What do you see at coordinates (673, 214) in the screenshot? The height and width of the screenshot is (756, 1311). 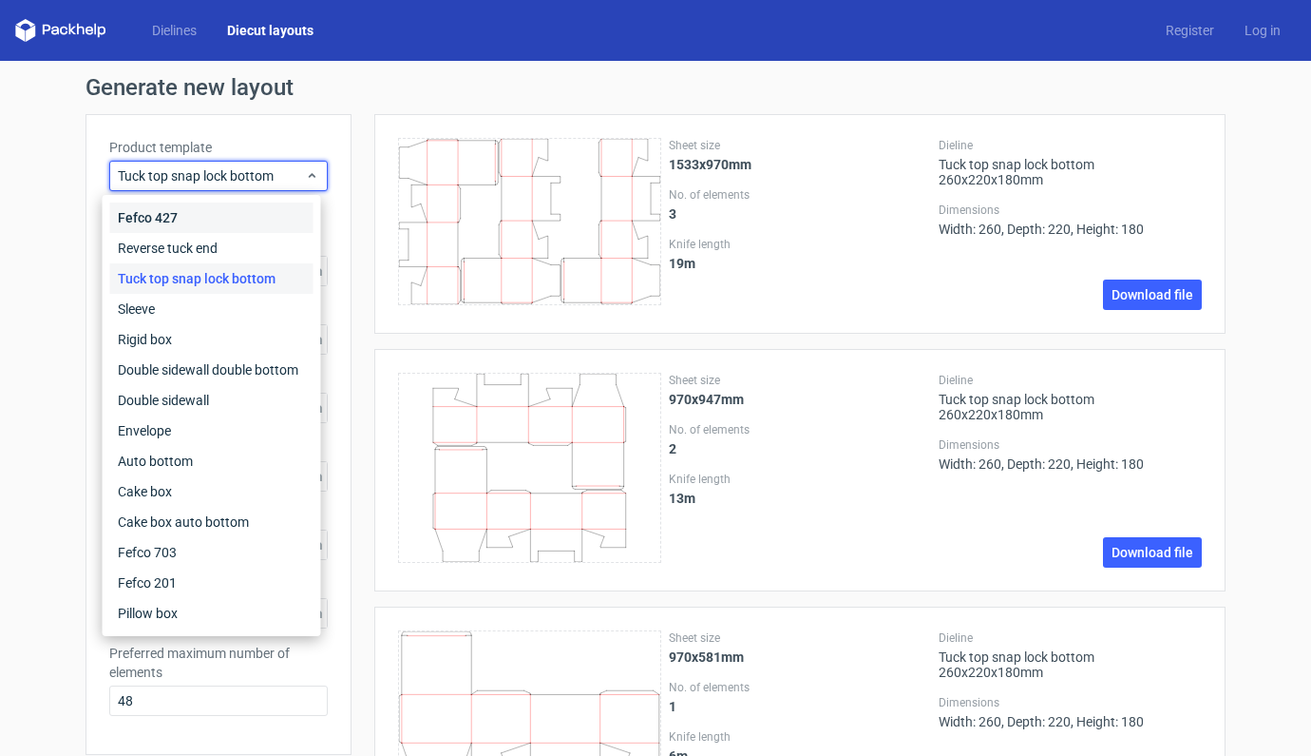 I see `strong: 3` at bounding box center [673, 214].